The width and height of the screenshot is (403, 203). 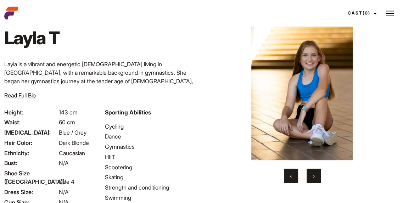 What do you see at coordinates (31, 153) in the screenshot?
I see `span: Ethnicity:` at bounding box center [31, 153].